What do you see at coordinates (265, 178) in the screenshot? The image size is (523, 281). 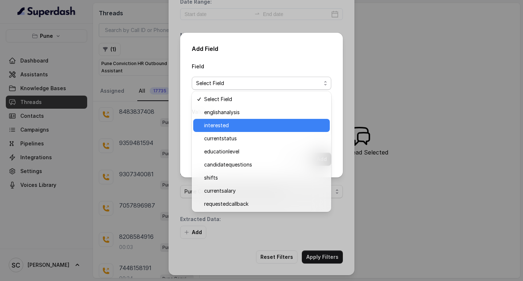 I see `span: shifts` at bounding box center [265, 178].